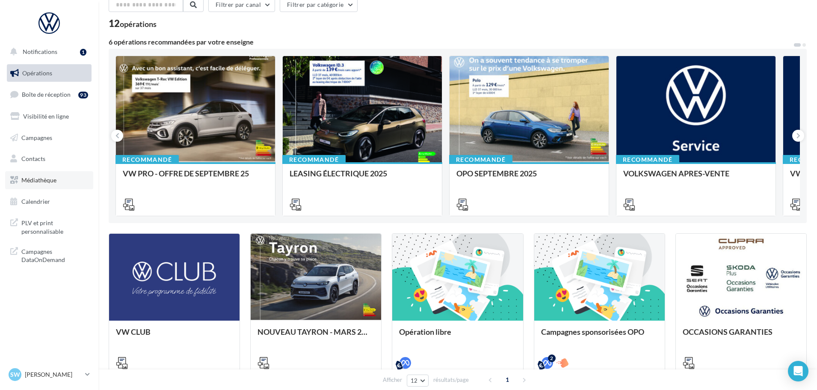 Image resolution: width=817 pixels, height=390 pixels. Describe the element at coordinates (451, 380) in the screenshot. I see `span: résultats/page` at that location.